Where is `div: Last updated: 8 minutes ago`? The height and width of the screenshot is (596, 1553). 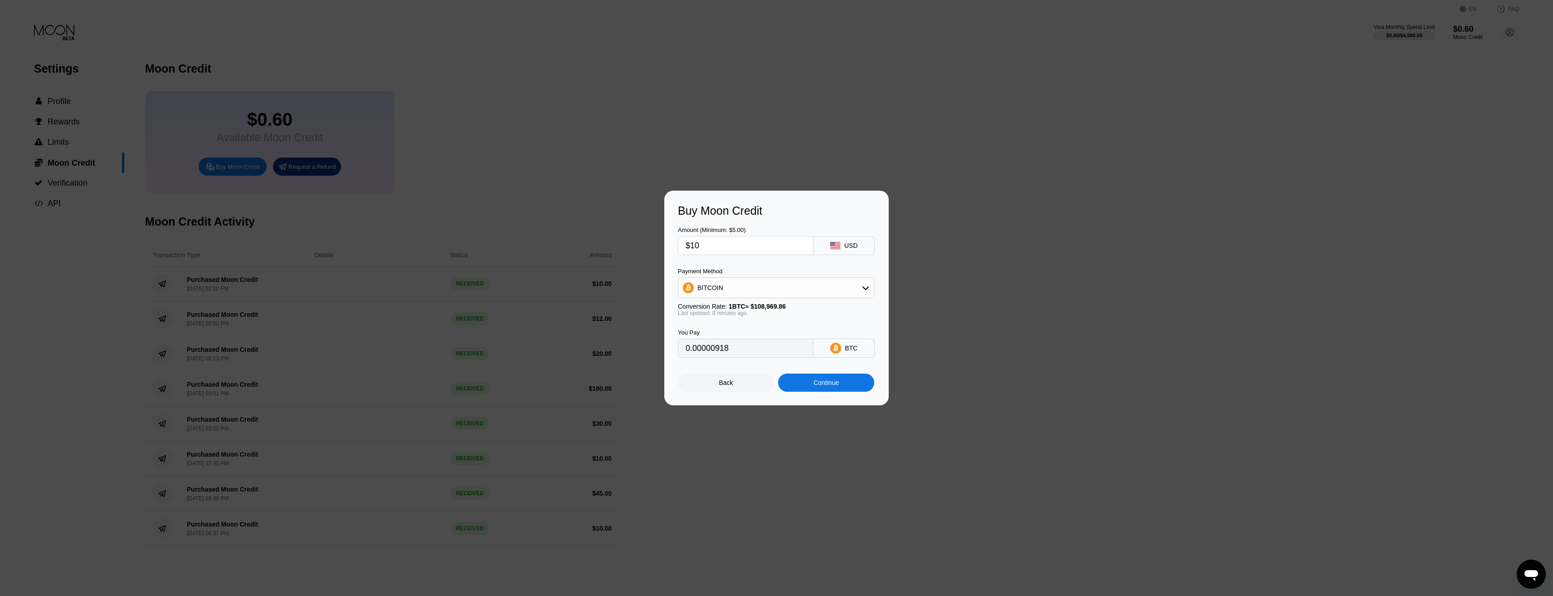
div: Last updated: 8 minutes ago is located at coordinates (776, 313).